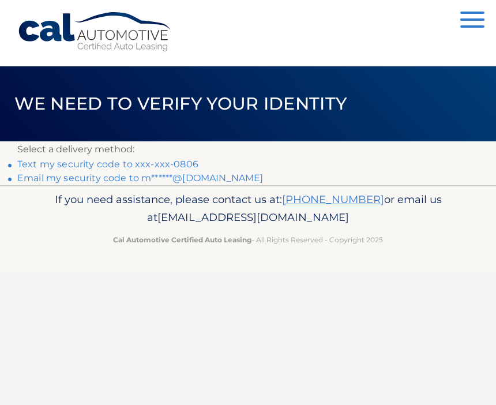  I want to click on p: Select a delivery method:, so click(248, 149).